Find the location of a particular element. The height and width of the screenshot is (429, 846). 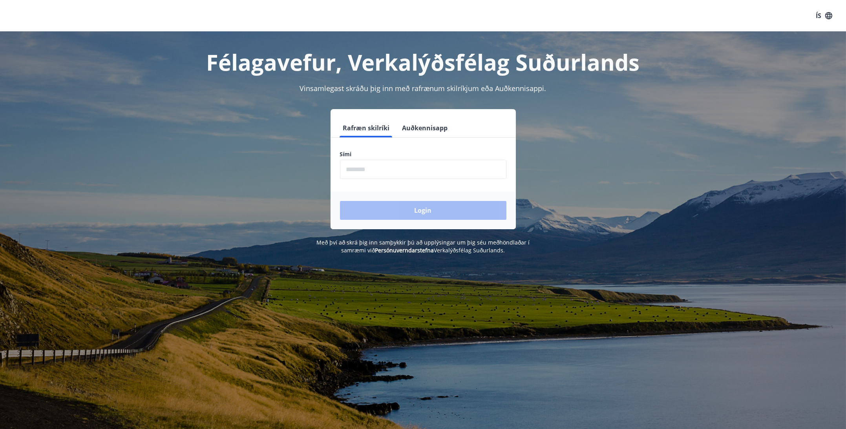

a: Persónuverndarstefna is located at coordinates (404, 250).